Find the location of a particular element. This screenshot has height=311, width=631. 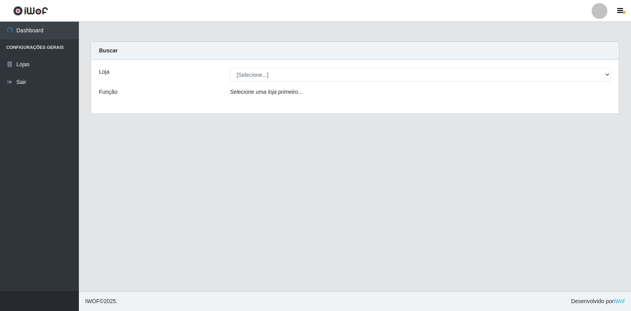

span: © 2025 . is located at coordinates (101, 301).